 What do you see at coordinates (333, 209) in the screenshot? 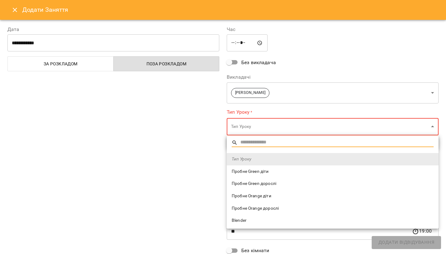
I see `span: Пробне Orange дорослі` at bounding box center [333, 209].